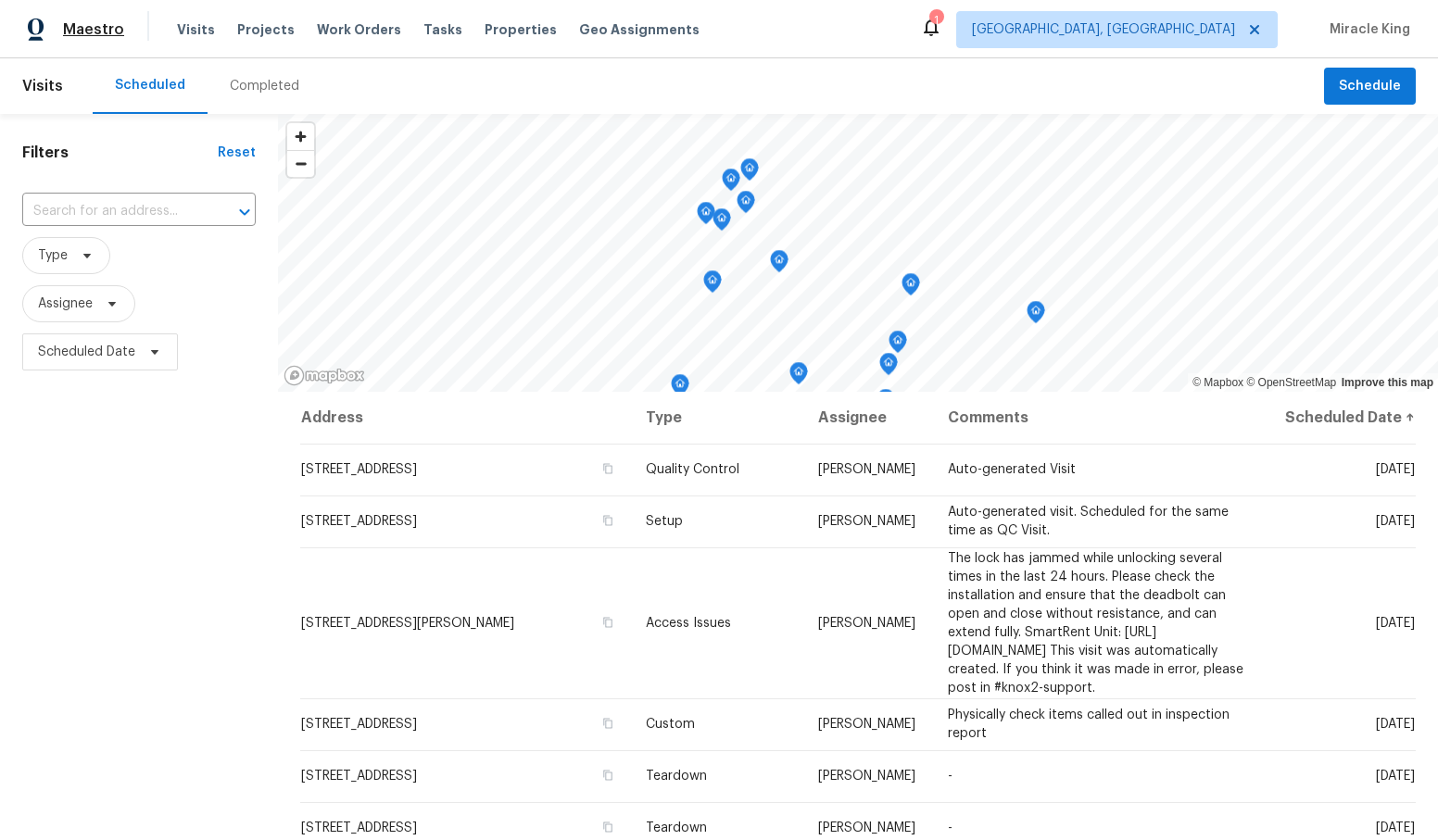 The height and width of the screenshot is (840, 1438). I want to click on th: Type, so click(717, 418).